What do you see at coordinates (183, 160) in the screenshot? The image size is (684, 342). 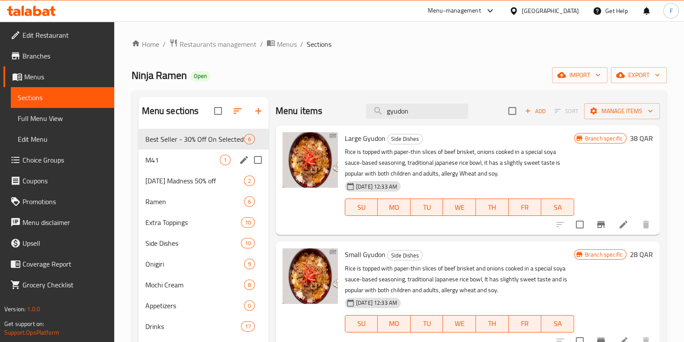 I see `span: M41` at bounding box center [183, 160].